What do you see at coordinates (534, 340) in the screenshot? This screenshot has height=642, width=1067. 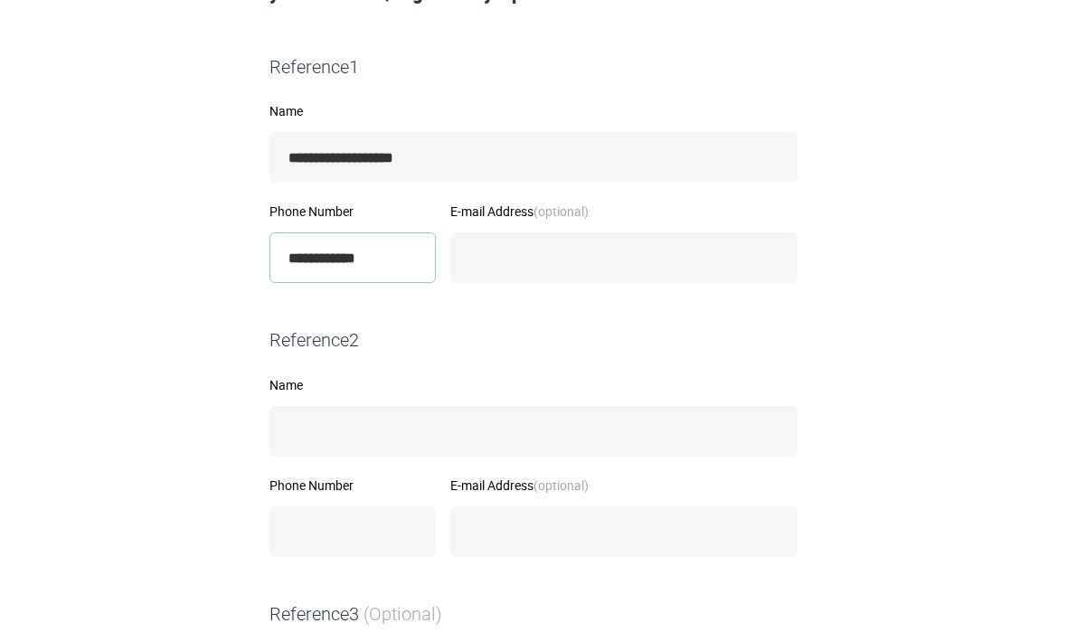 I see `div: Reference 2` at bounding box center [534, 340].